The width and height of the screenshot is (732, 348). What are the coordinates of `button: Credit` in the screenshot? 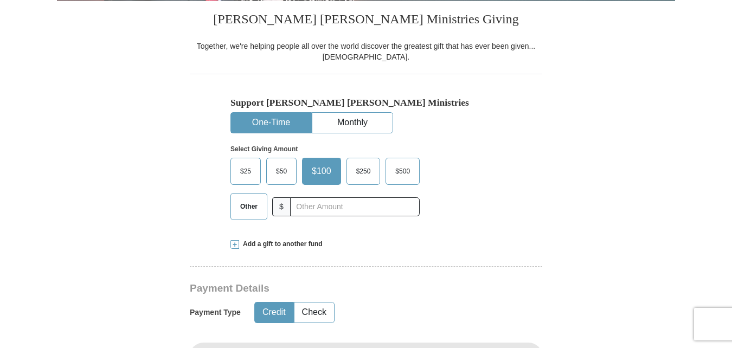 It's located at (274, 312).